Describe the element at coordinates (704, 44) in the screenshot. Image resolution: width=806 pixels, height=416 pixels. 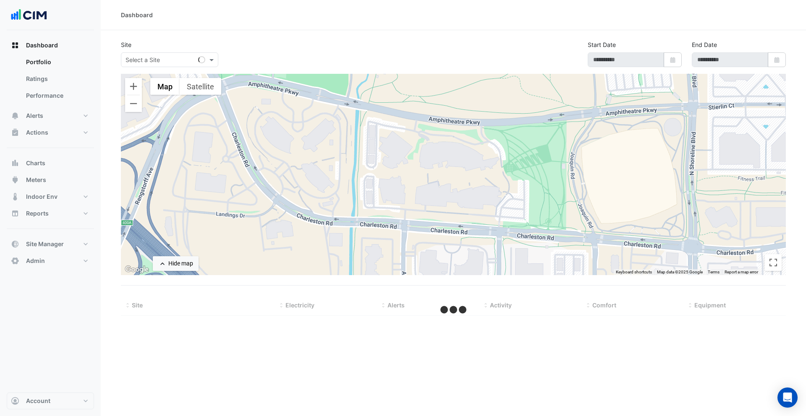
I see `label: End Date` at that location.